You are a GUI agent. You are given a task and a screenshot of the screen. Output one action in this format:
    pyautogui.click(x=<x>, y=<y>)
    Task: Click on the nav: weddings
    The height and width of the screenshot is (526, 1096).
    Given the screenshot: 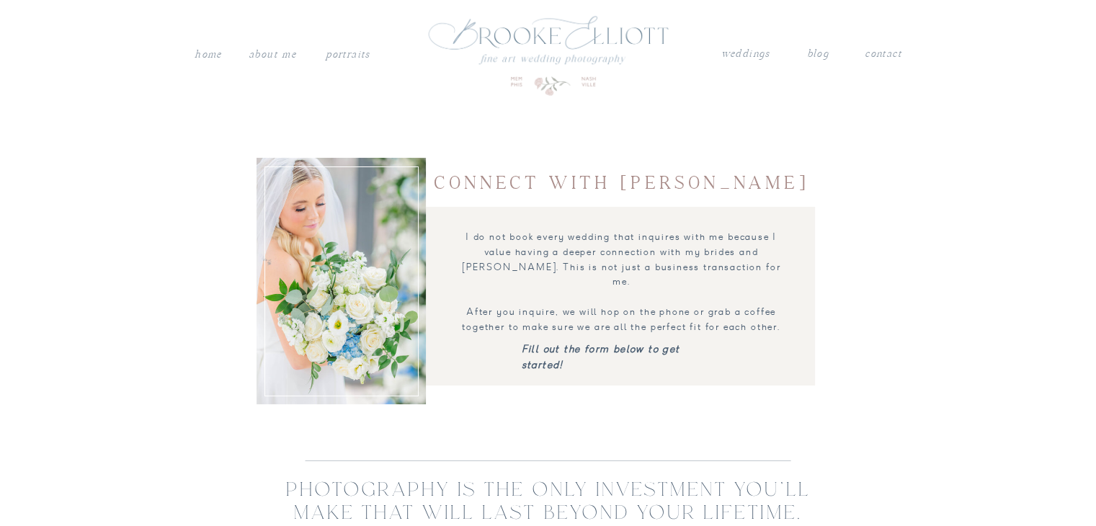 What is the action you would take?
    pyautogui.click(x=746, y=54)
    